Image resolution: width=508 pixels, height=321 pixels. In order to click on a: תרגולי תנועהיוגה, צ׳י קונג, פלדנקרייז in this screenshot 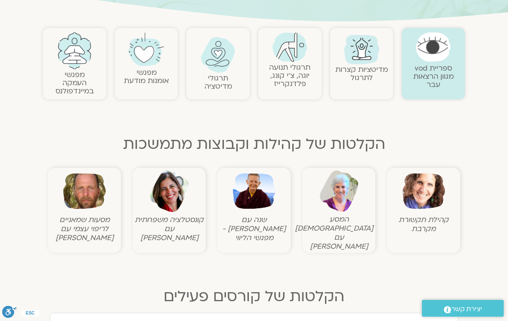, I will do `click(290, 75)`.